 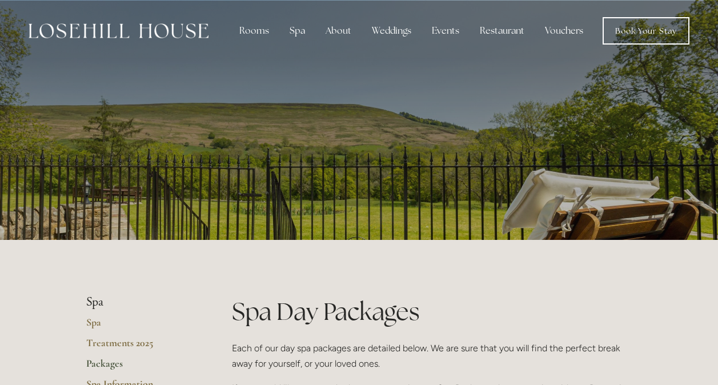 I want to click on img: Losehill House, so click(x=118, y=31).